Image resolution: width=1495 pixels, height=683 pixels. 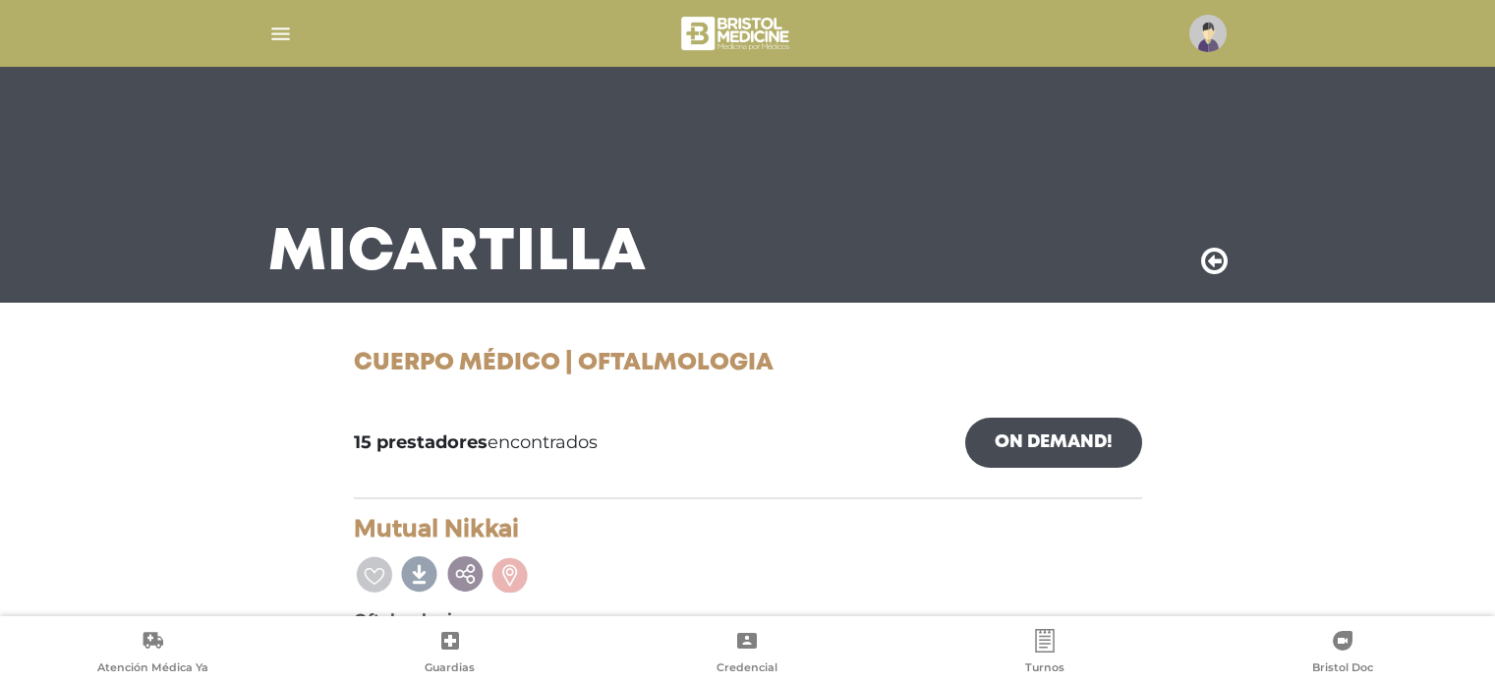 What do you see at coordinates (1208, 33) in the screenshot?
I see `img: profile-placeholder.svg` at bounding box center [1208, 33].